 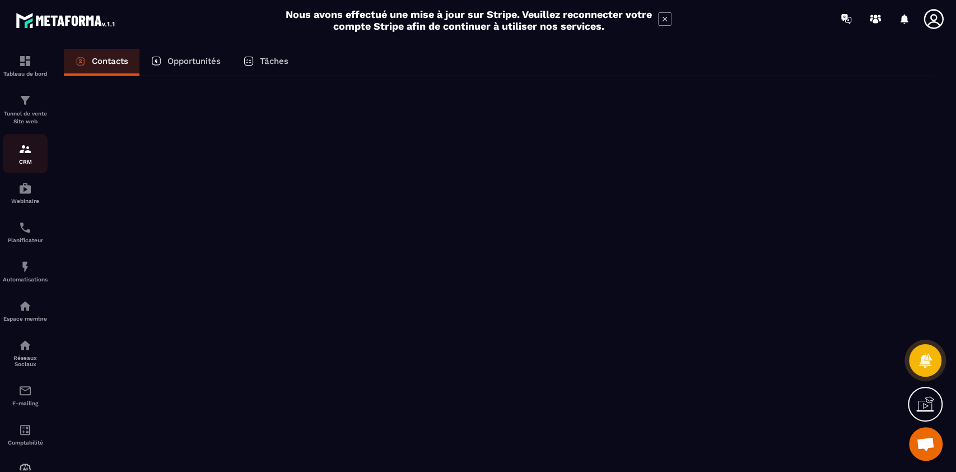 What do you see at coordinates (25, 109) in the screenshot?
I see `a: formationformationTunnel de vente Site web` at bounding box center [25, 109].